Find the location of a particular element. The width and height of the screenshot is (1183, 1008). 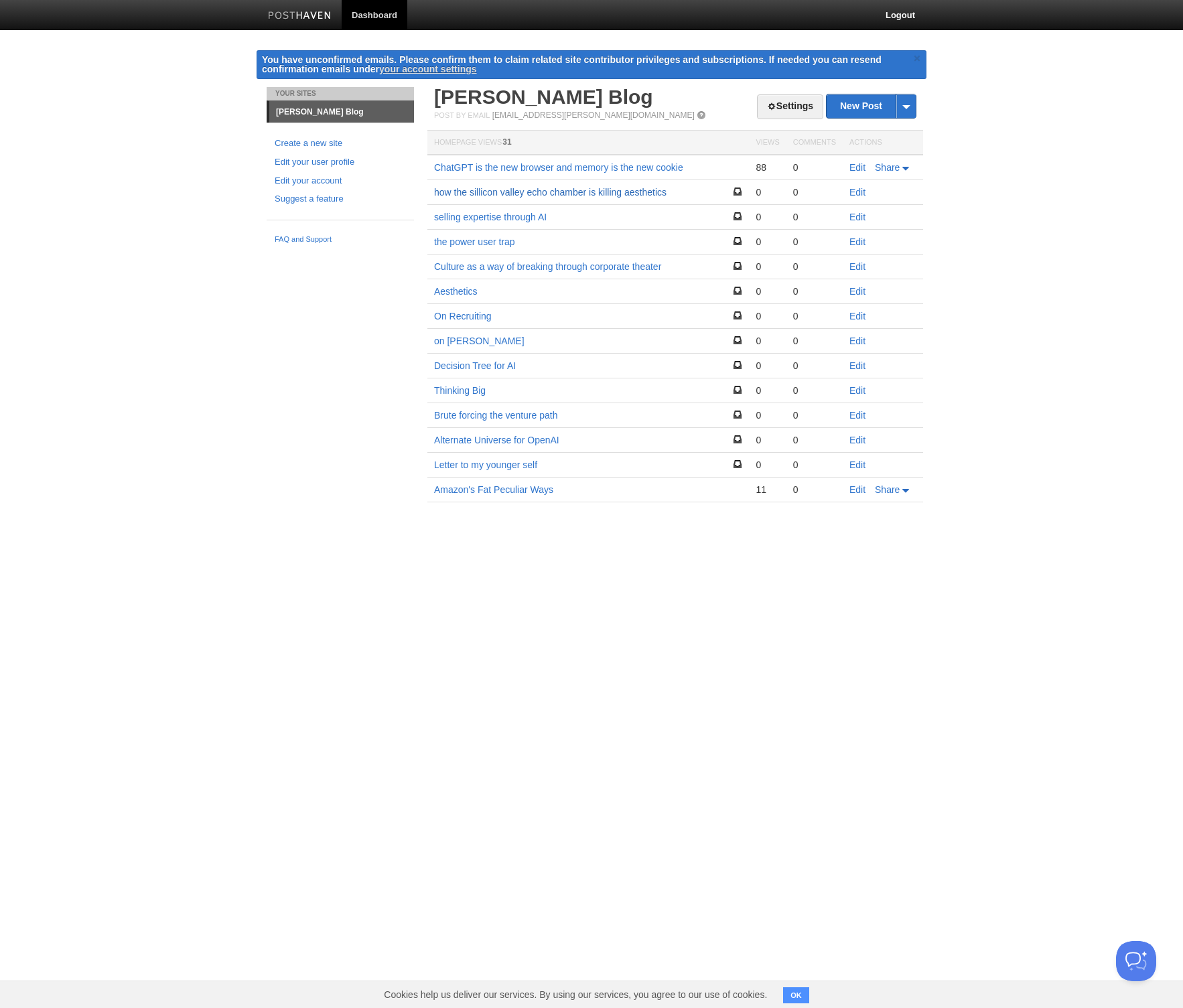

a: selling expertise through AI is located at coordinates (490, 217).